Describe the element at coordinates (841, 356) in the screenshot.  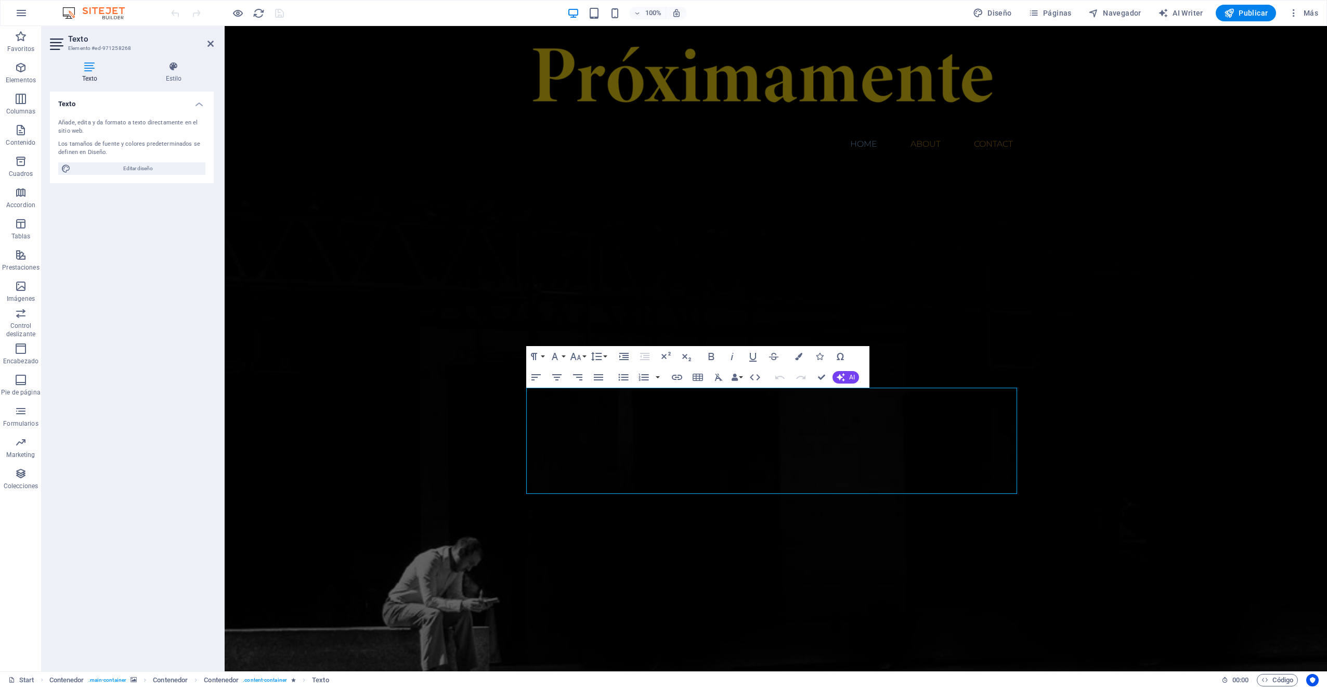
I see `button: Special Characters` at that location.